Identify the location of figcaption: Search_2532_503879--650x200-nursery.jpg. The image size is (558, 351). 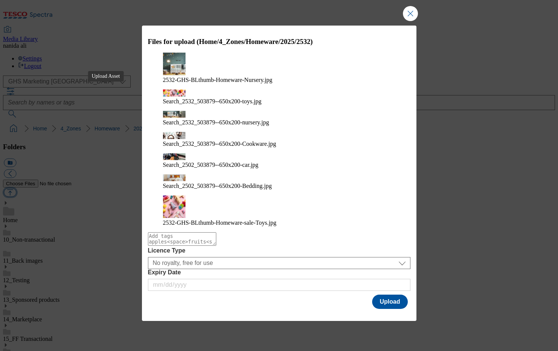
(279, 122).